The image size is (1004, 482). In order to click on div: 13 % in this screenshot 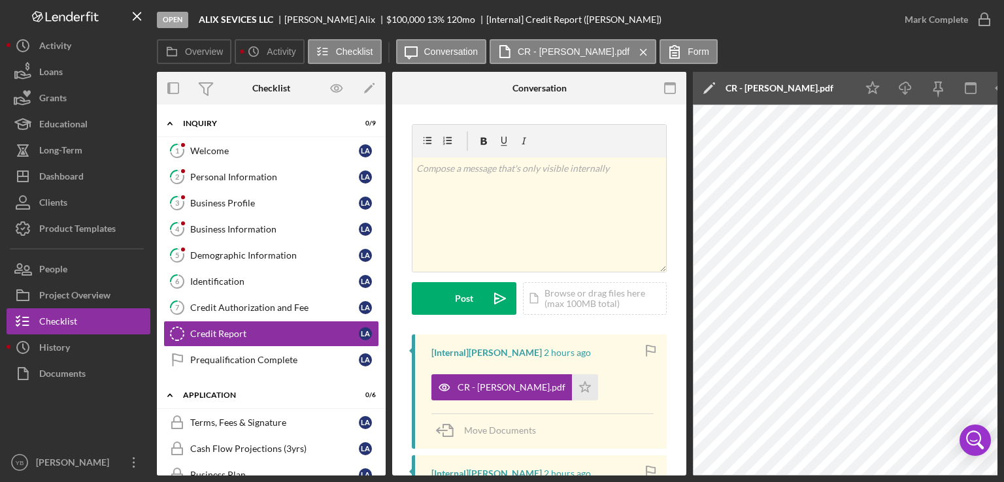, I will do `click(435, 20)`.